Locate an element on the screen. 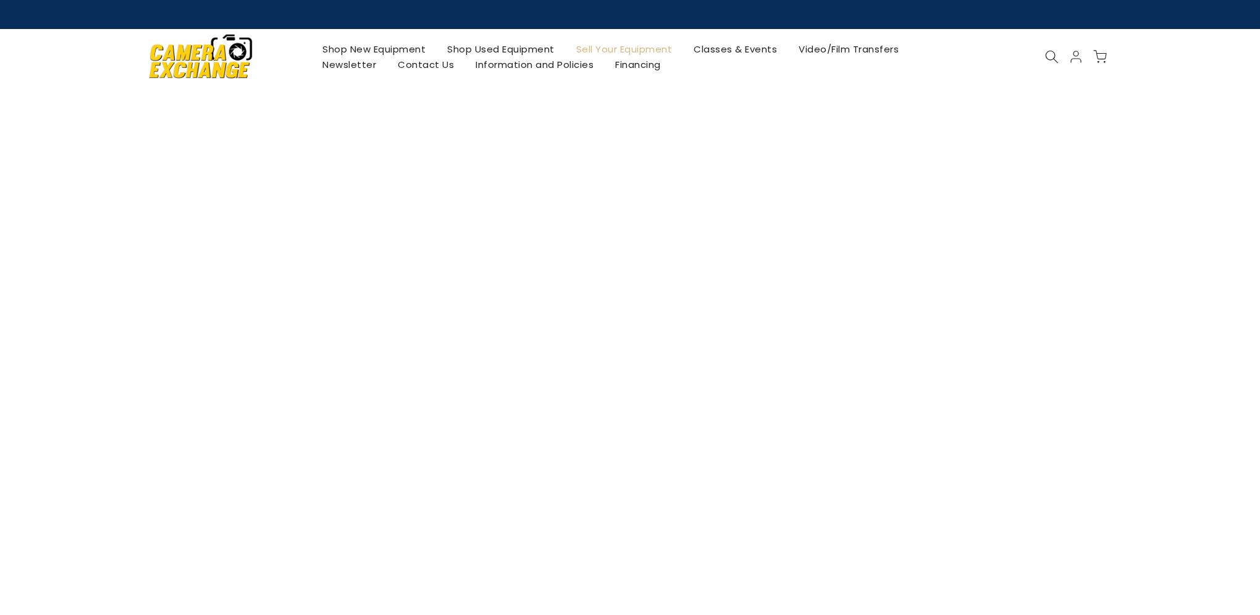 The width and height of the screenshot is (1260, 615). a: Shop New Equipment is located at coordinates (374, 49).